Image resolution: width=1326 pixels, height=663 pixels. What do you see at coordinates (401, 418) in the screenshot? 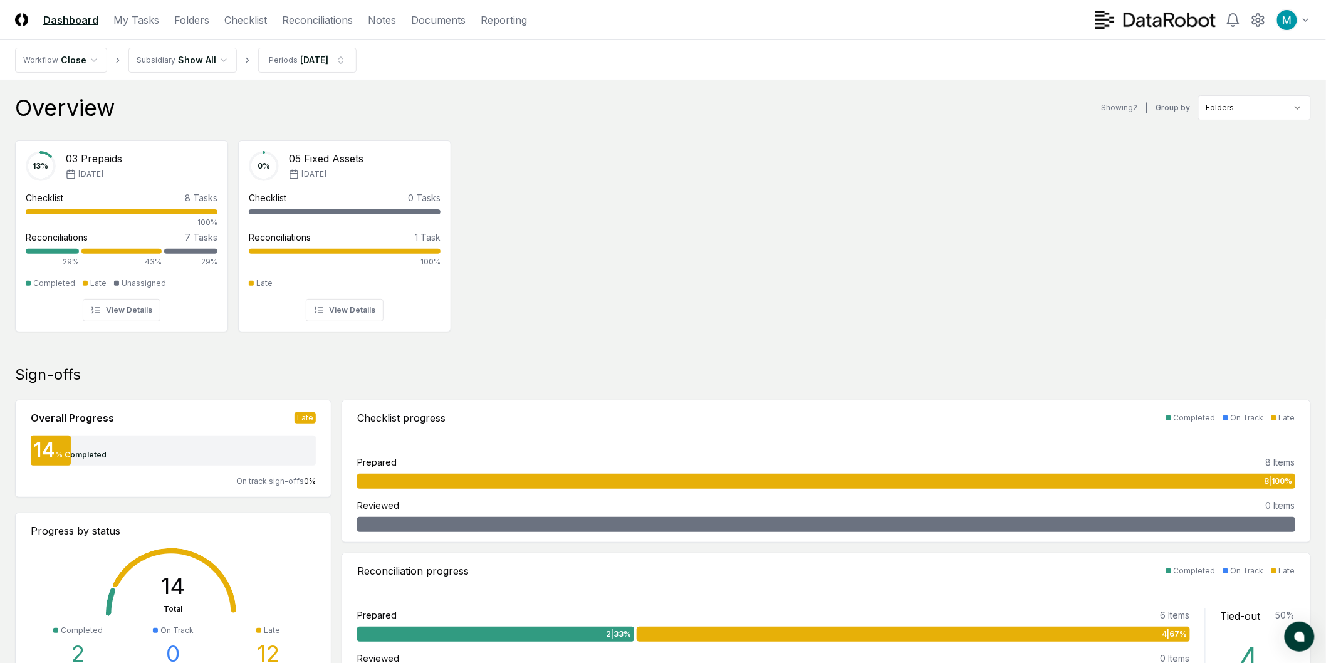
I see `div: Checklist progress` at bounding box center [401, 418].